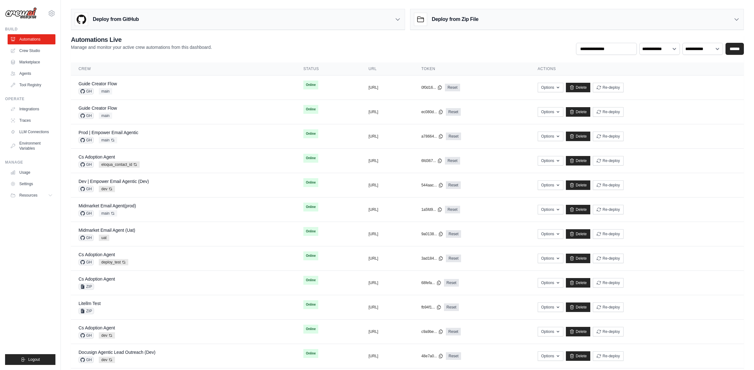 This screenshot has height=370, width=754. Describe the element at coordinates (31, 51) in the screenshot. I see `a: Crew Studio` at that location.